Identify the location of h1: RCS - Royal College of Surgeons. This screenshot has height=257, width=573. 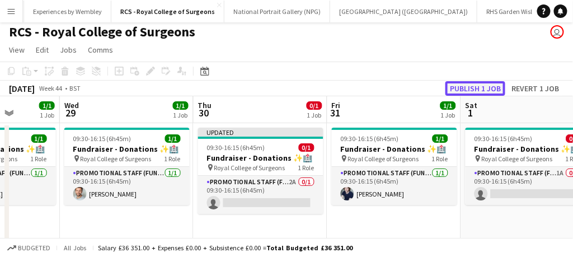
(102, 32).